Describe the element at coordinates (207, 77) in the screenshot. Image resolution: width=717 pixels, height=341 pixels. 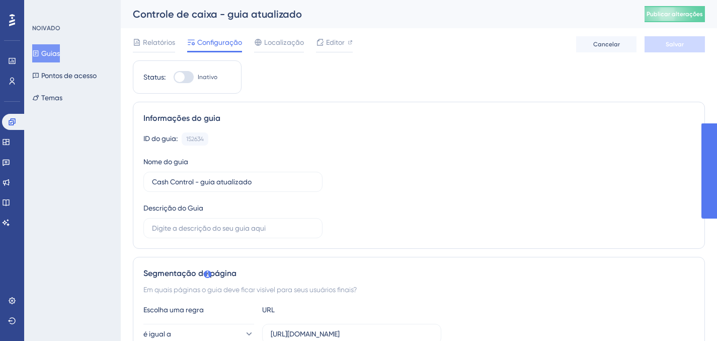
I see `font: Inativo` at that location.